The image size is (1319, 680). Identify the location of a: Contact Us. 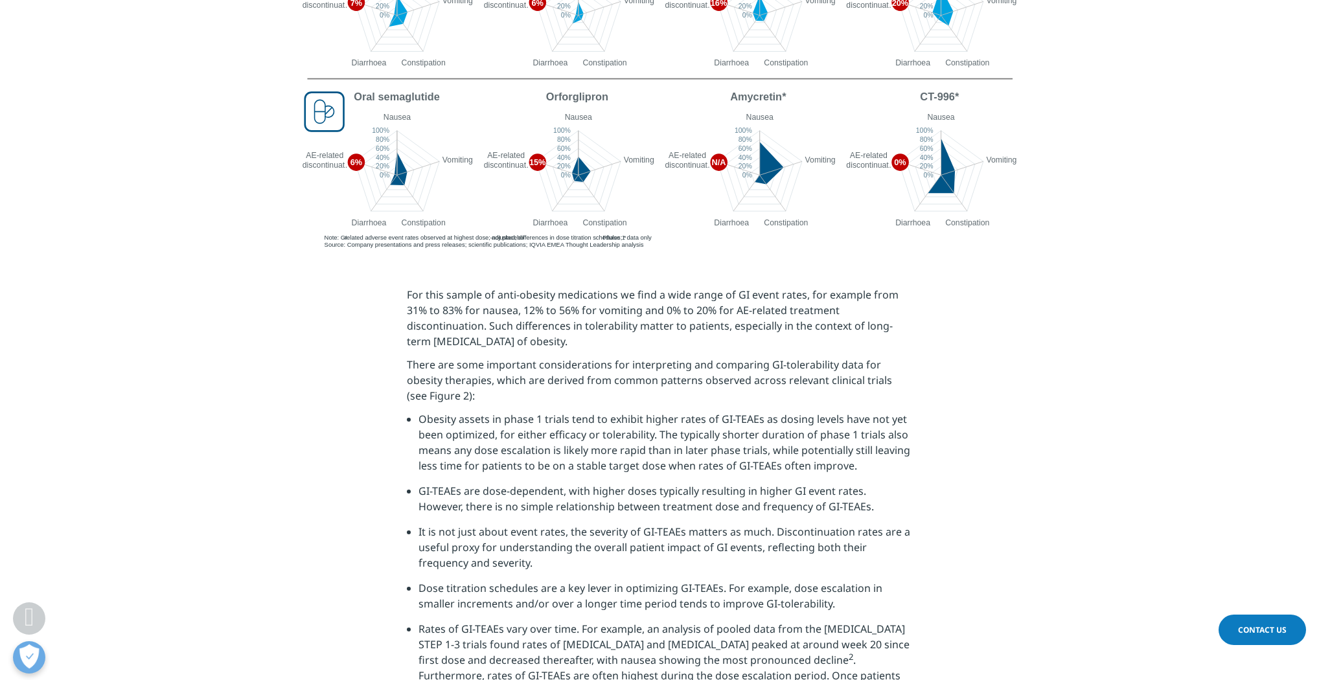
(1262, 630).